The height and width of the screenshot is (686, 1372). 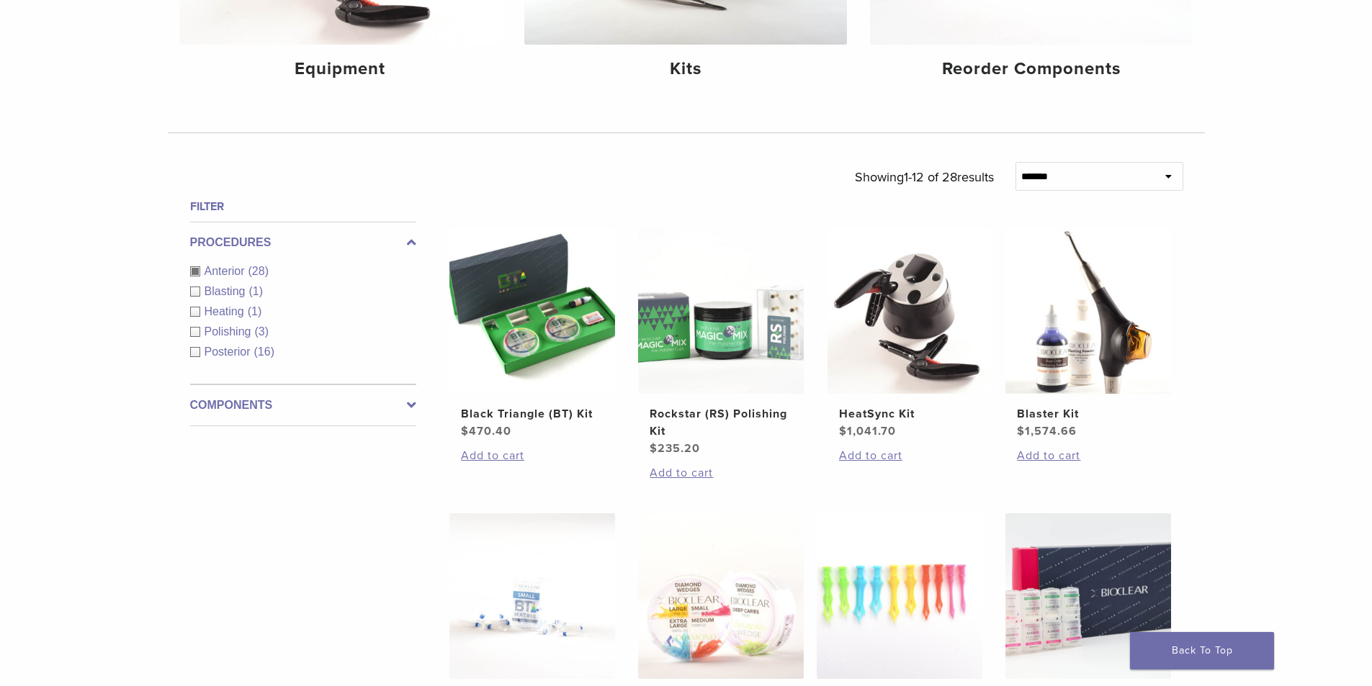 I want to click on img: Complete HD Anterior Kit, so click(x=1088, y=596).